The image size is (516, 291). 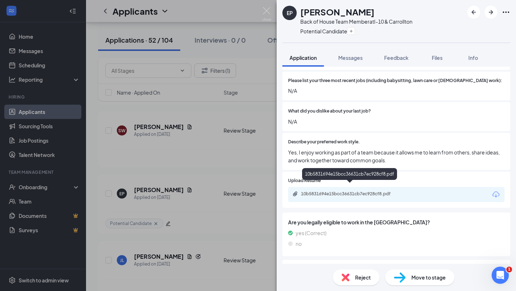 I want to click on span: Application, so click(x=303, y=58).